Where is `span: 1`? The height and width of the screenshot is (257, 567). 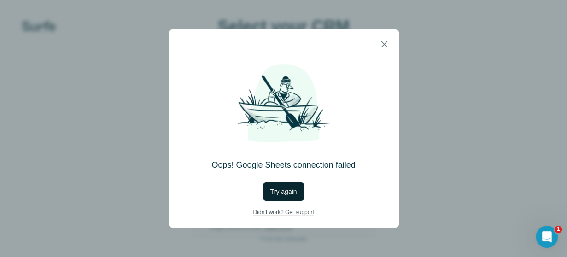 span: 1 is located at coordinates (558, 229).